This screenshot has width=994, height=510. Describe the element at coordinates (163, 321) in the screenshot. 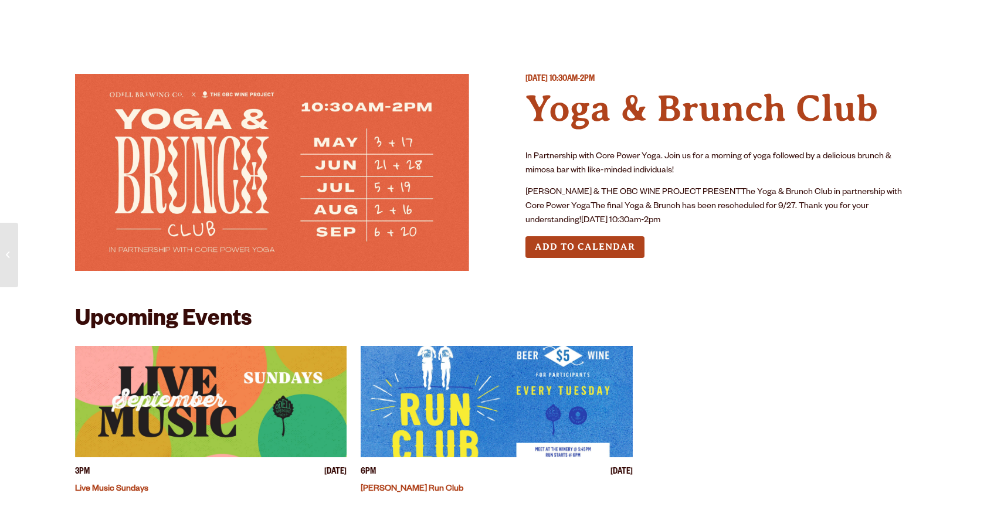

I see `h2: Upcoming Events` at that location.